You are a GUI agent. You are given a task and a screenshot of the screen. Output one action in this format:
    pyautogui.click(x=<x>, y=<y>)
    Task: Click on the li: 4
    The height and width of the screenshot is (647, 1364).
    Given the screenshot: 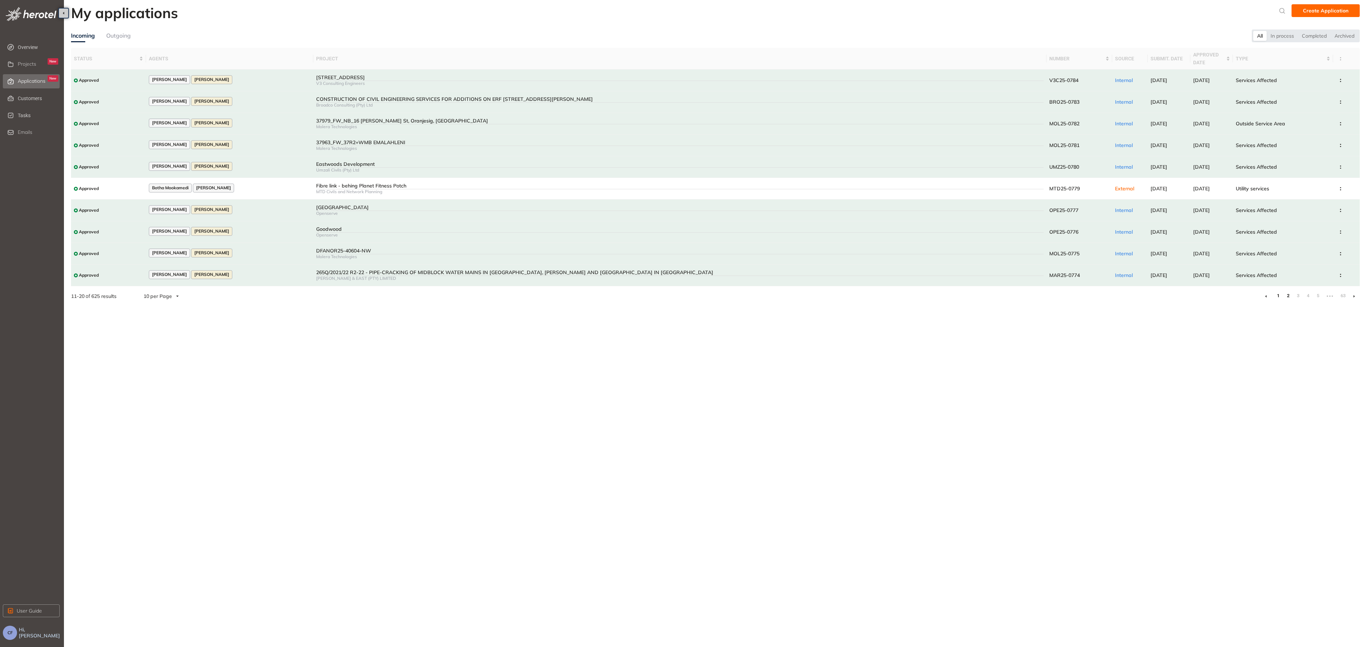 What is the action you would take?
    pyautogui.click(x=1308, y=296)
    